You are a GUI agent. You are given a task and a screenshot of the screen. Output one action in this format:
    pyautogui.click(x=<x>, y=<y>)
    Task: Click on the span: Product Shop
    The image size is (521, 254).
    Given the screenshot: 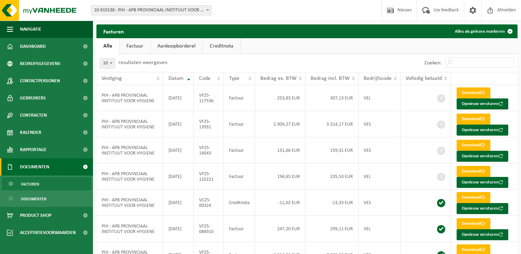 What is the action you would take?
    pyautogui.click(x=36, y=216)
    